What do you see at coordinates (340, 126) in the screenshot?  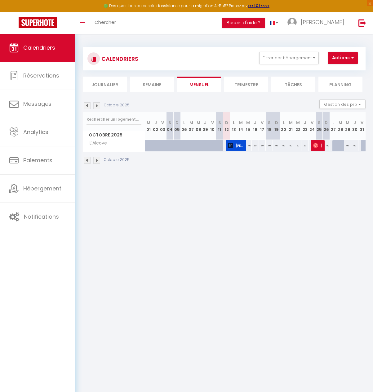 I see `th: 28` at bounding box center [340, 126].